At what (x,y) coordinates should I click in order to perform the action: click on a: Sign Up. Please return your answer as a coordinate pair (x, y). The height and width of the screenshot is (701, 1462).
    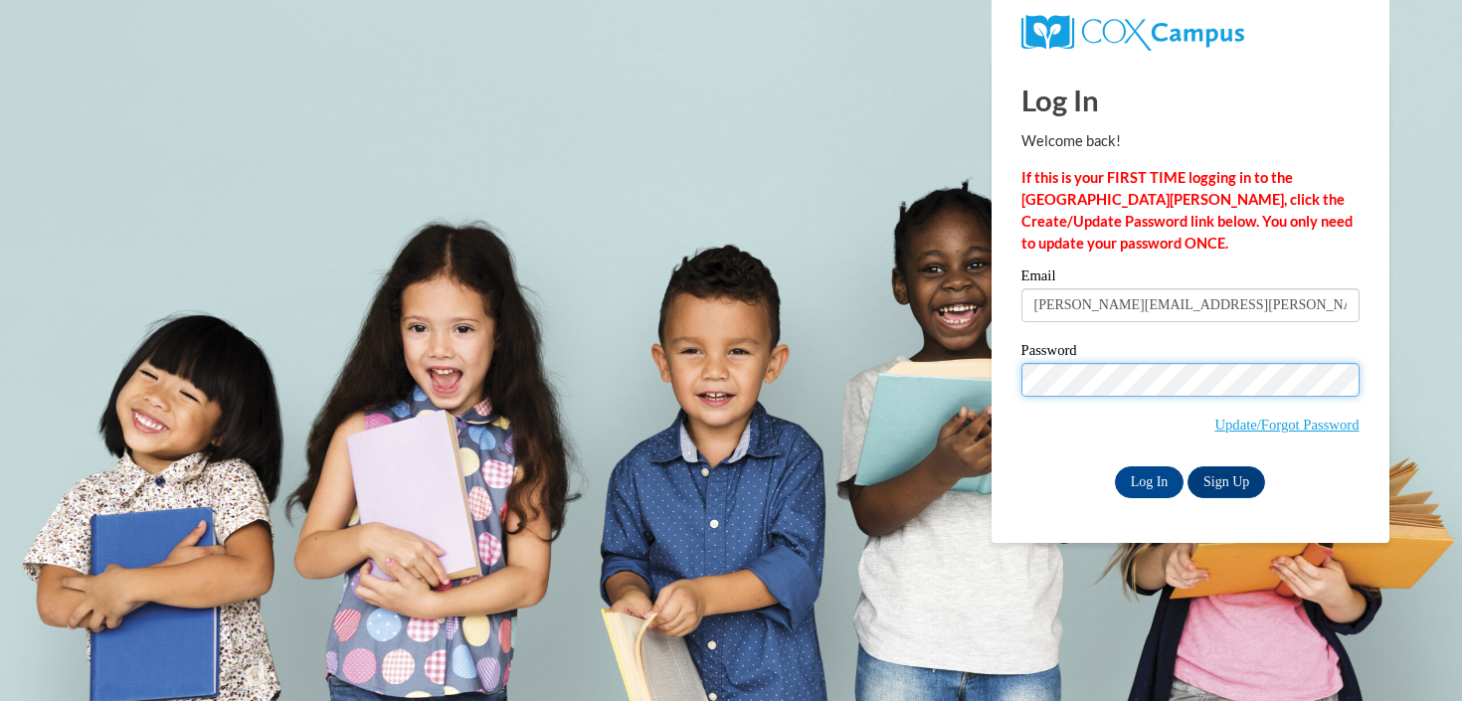
    Looking at the image, I should click on (1226, 482).